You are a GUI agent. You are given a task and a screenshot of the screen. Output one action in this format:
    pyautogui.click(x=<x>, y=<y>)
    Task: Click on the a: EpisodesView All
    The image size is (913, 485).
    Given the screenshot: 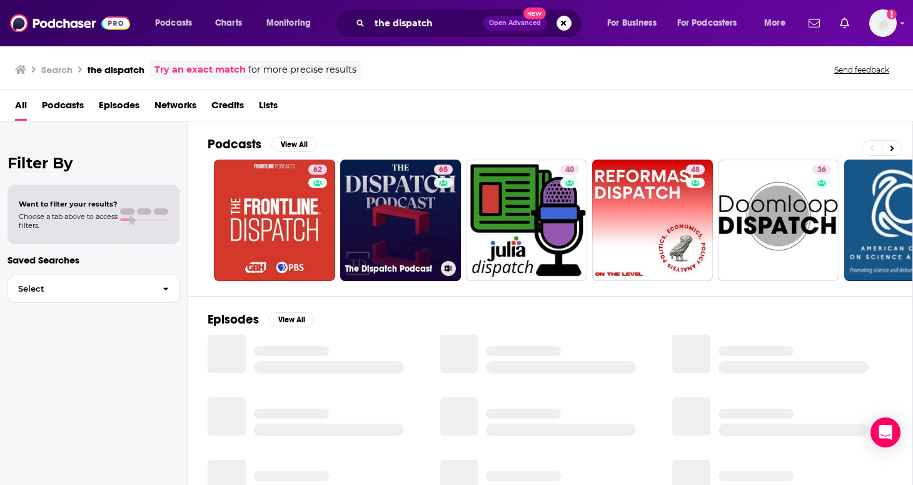 What is the action you would take?
    pyautogui.click(x=261, y=319)
    